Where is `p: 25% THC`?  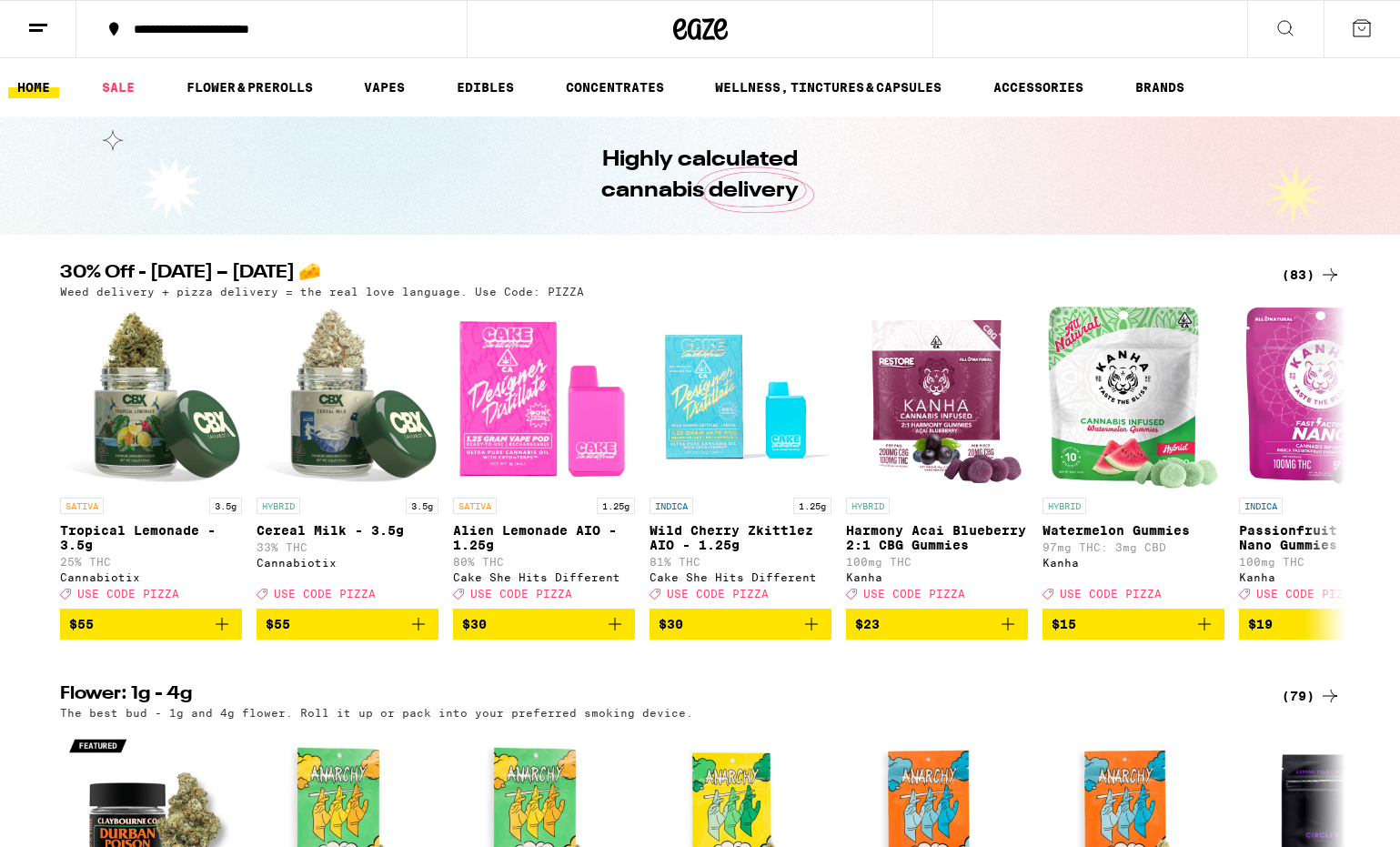
p: 25% THC is located at coordinates (151, 562).